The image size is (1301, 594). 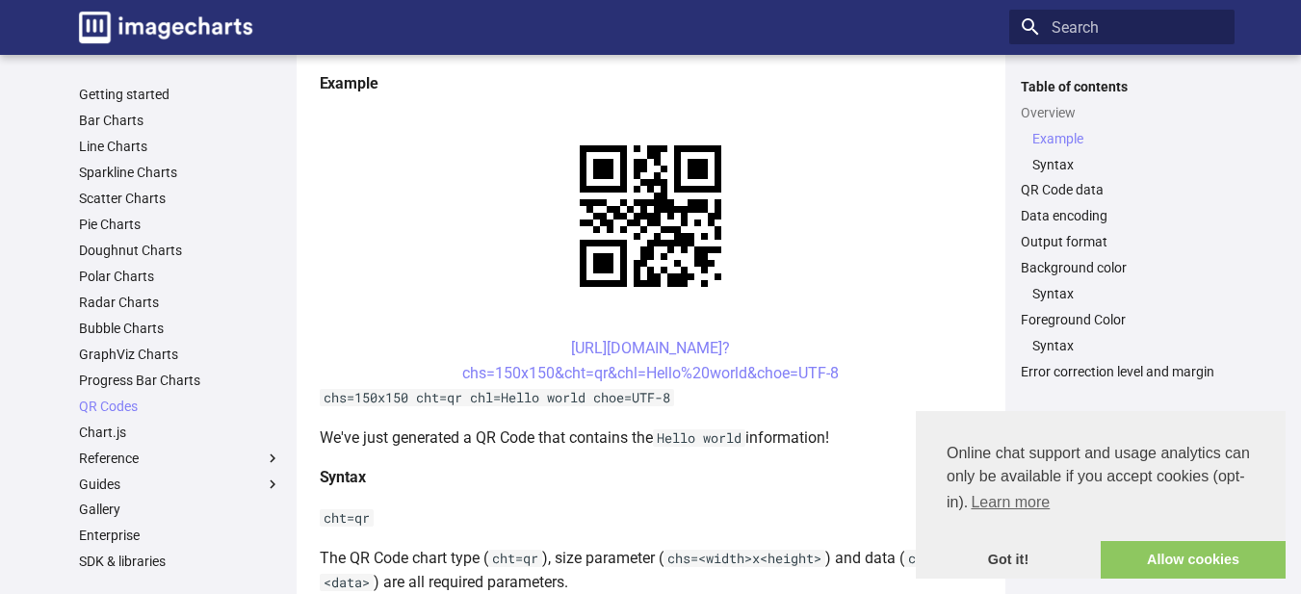 I want to click on a: Foreground Color, so click(x=1122, y=320).